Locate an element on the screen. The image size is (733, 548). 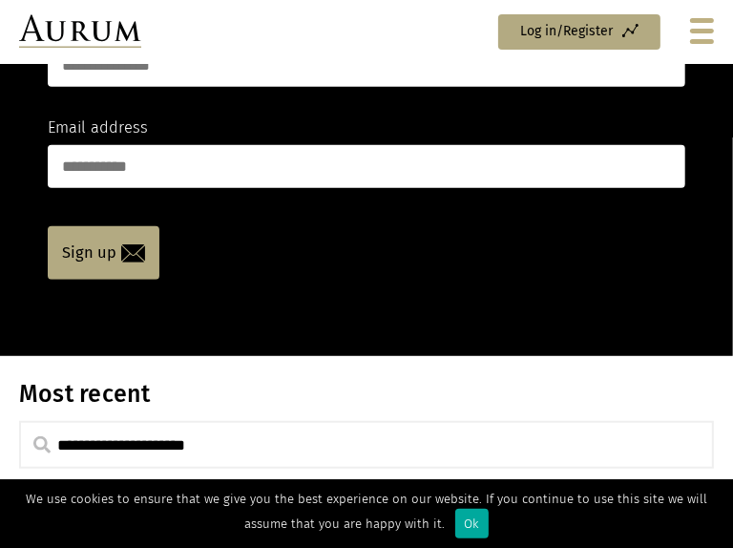
h3: Most recent is located at coordinates (366, 394).